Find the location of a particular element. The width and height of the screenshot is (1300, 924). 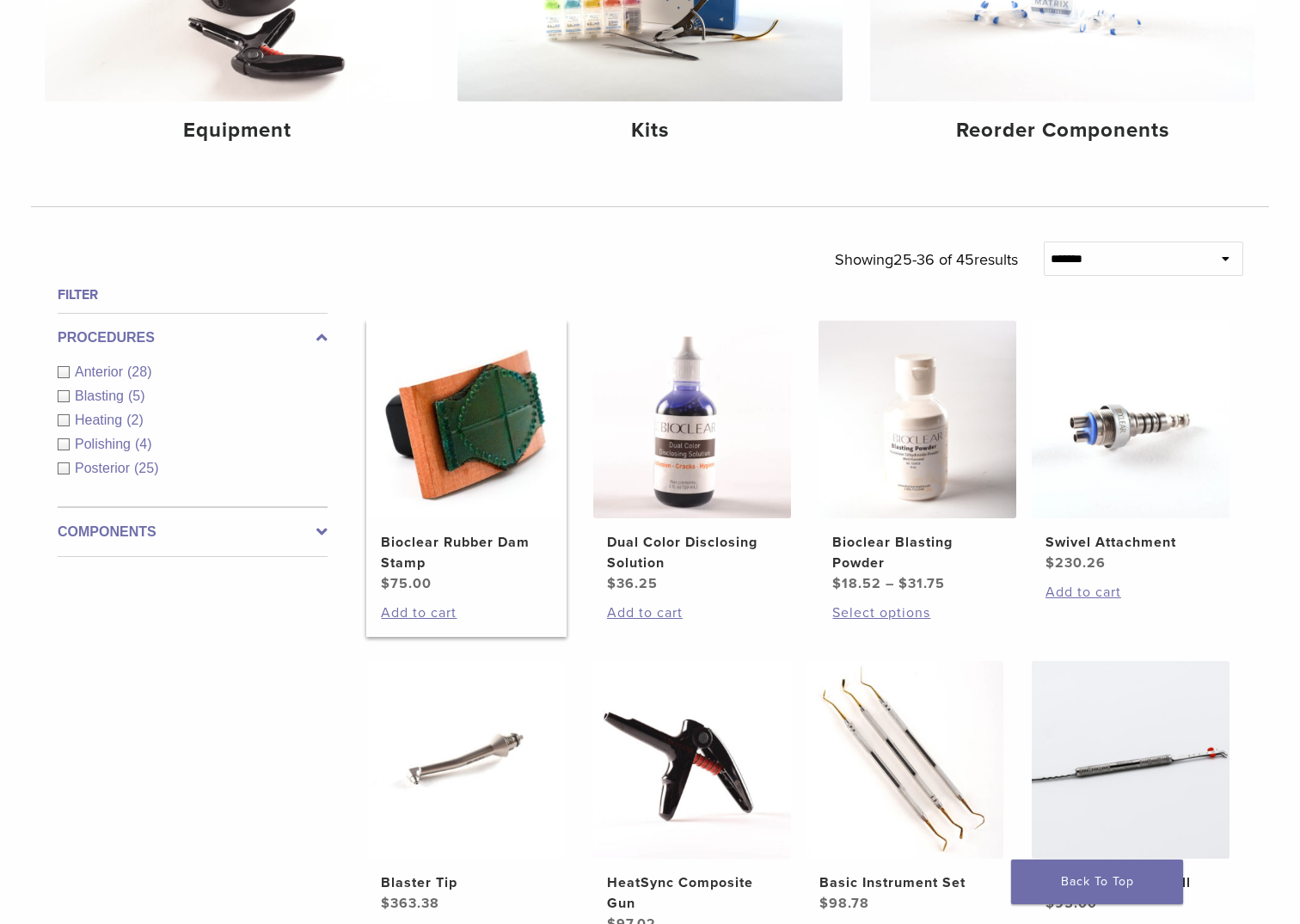

bdi: 363.38 is located at coordinates (410, 903).